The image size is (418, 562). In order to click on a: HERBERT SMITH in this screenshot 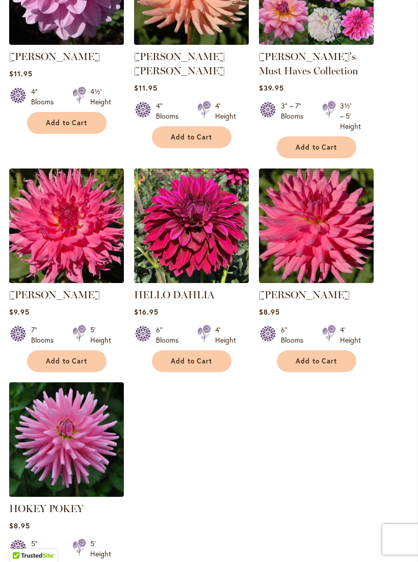, I will do `click(316, 281)`.